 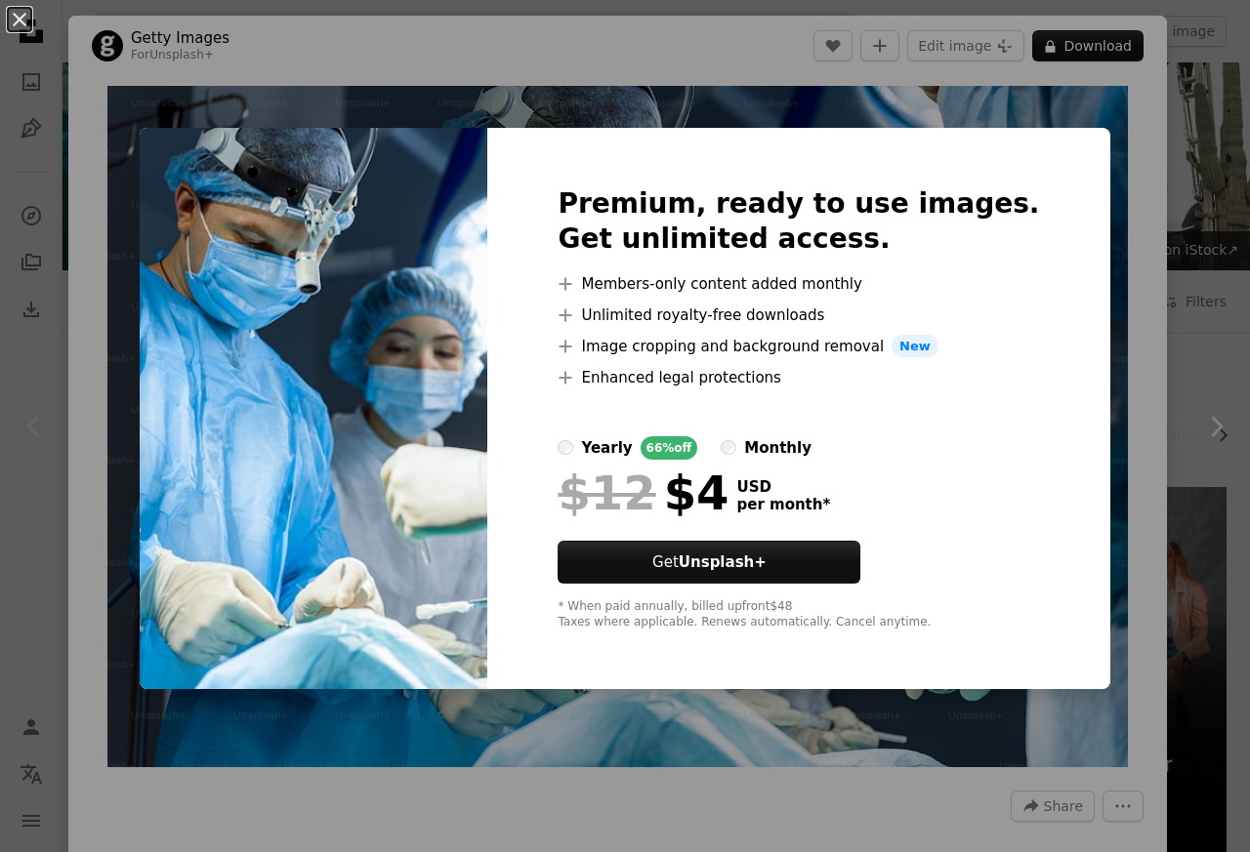 What do you see at coordinates (783, 487) in the screenshot?
I see `span: USD` at bounding box center [783, 487].